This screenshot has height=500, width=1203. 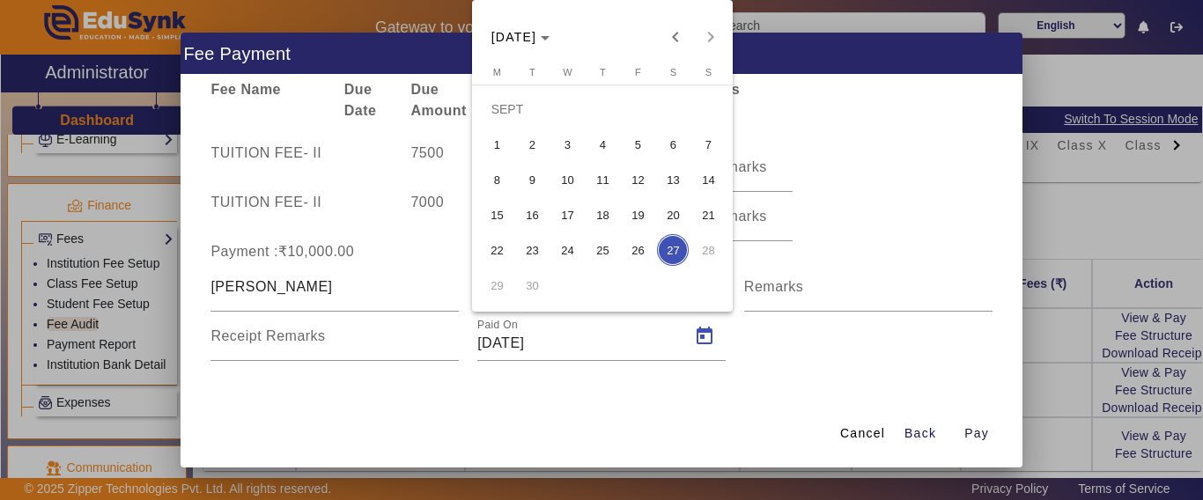 I want to click on button: Previous month, so click(x=676, y=37).